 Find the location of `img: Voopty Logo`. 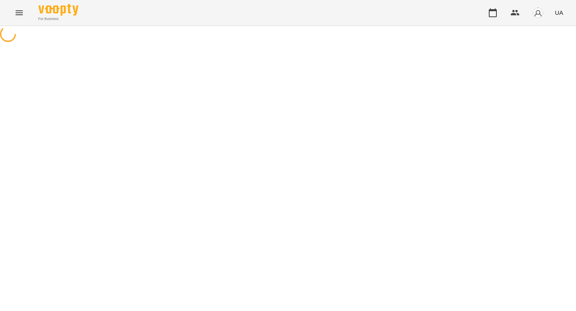

img: Voopty Logo is located at coordinates (58, 10).